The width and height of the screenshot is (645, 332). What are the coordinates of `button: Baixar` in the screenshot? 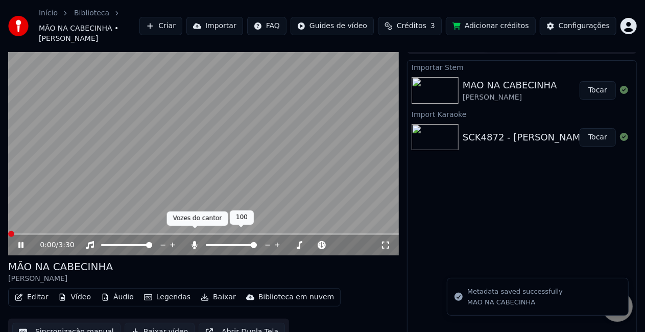 It's located at (218, 297).